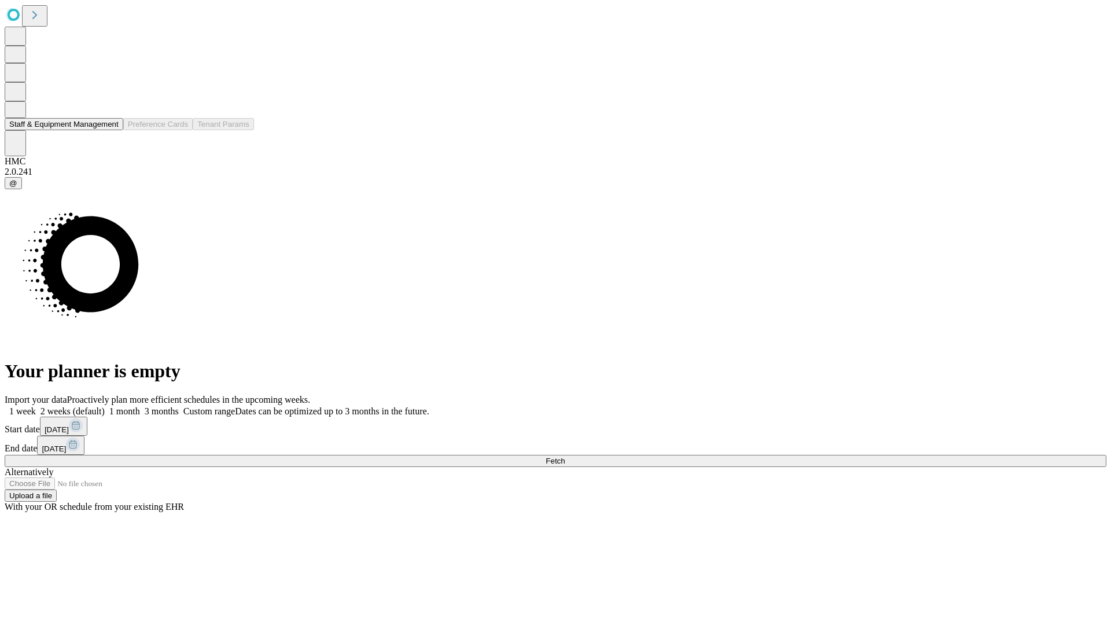 The image size is (1111, 625). I want to click on span: Alternatively, so click(29, 472).